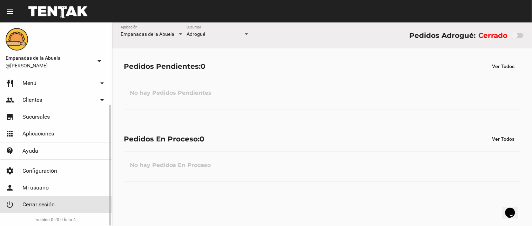 The height and width of the screenshot is (226, 532). What do you see at coordinates (29, 83) in the screenshot?
I see `span: Menú` at bounding box center [29, 83].